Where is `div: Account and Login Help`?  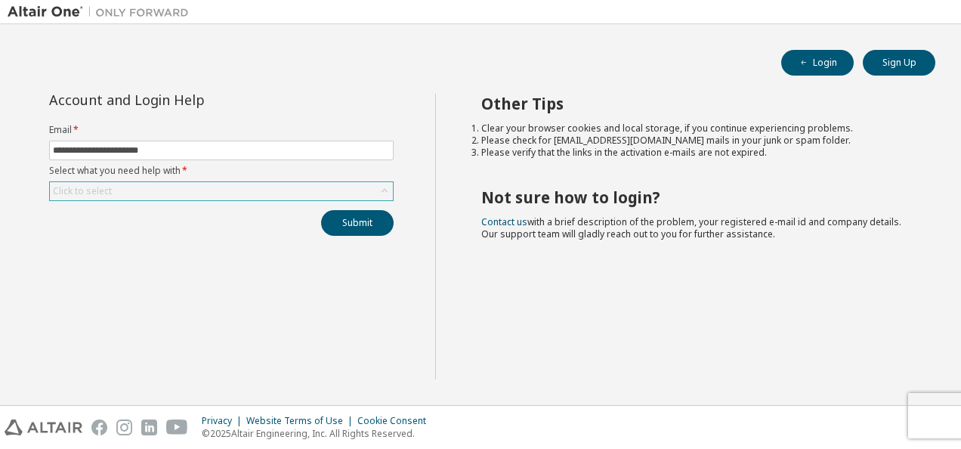 div: Account and Login Help is located at coordinates (187, 100).